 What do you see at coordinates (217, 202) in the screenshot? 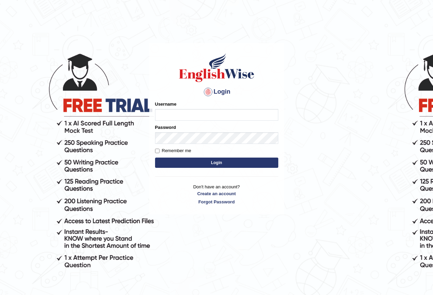
I see `a: Forgot Password` at bounding box center [217, 202].